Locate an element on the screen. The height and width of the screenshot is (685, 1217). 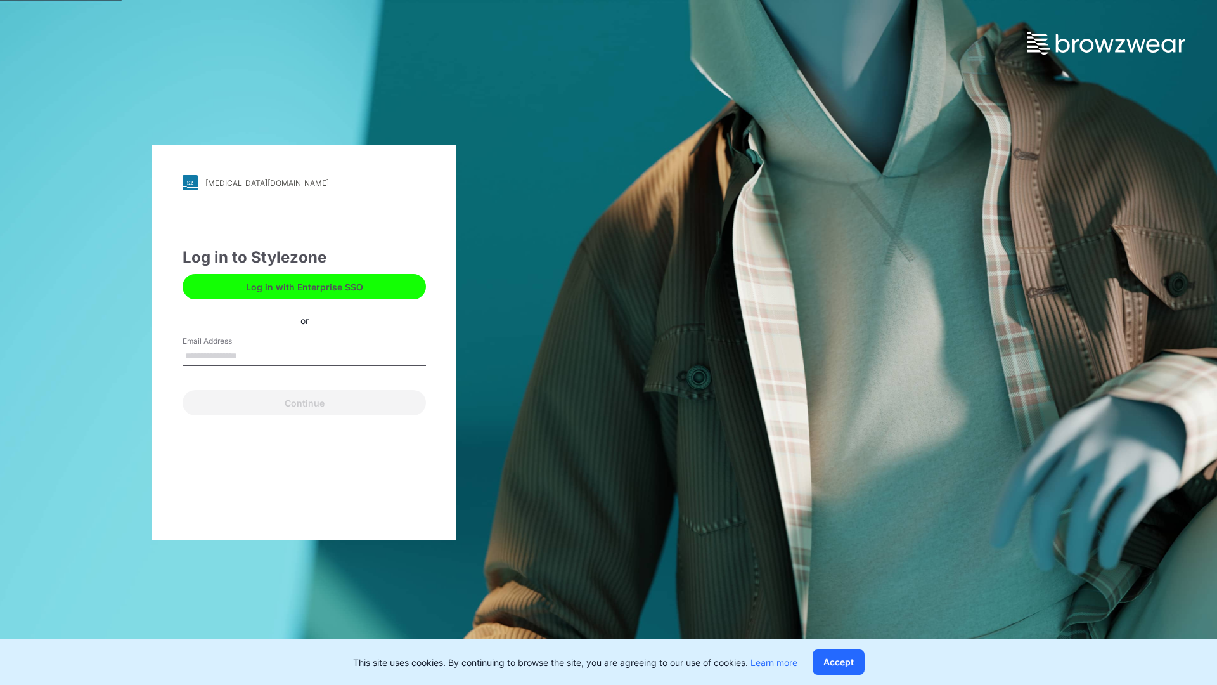
div: Log in to Stylezone is located at coordinates (304, 257).